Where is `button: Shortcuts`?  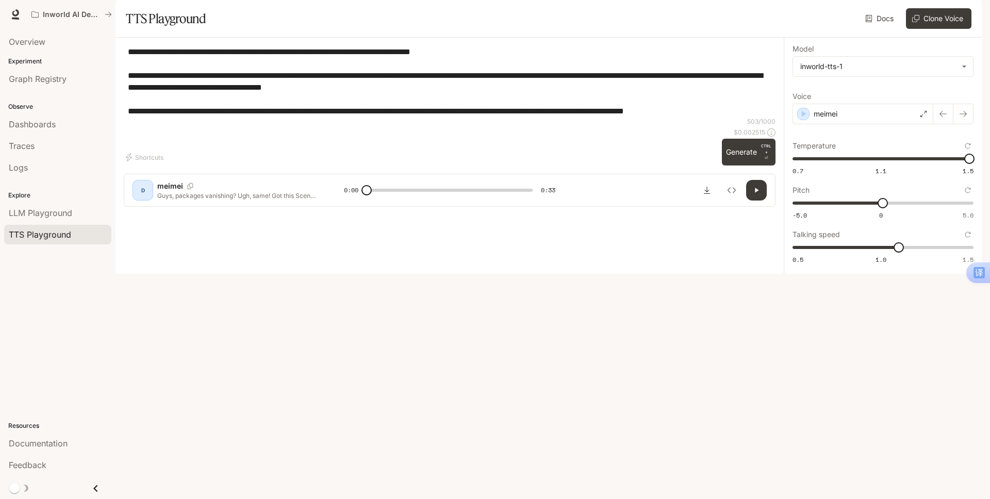 button: Shortcuts is located at coordinates (145, 157).